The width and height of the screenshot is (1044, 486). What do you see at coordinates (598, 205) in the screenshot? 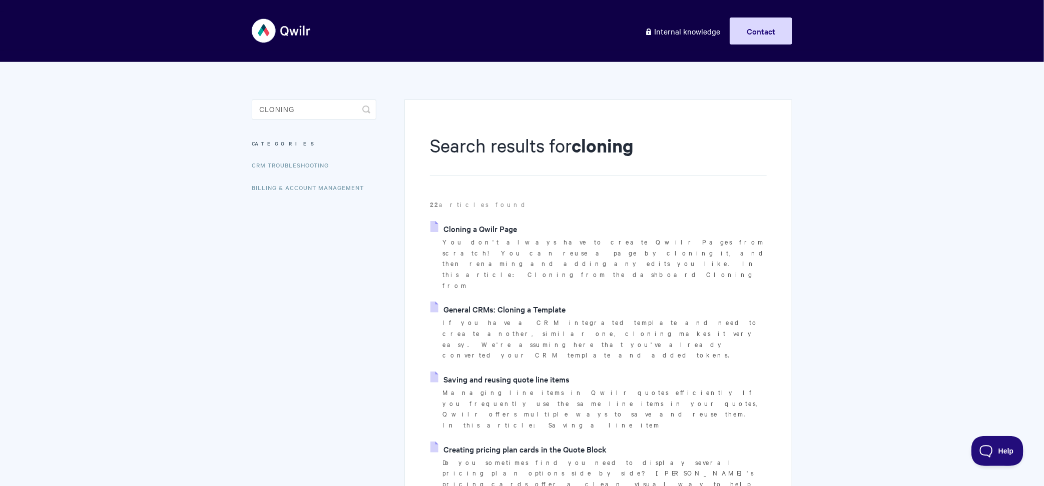
I see `p: articles found` at bounding box center [598, 205].